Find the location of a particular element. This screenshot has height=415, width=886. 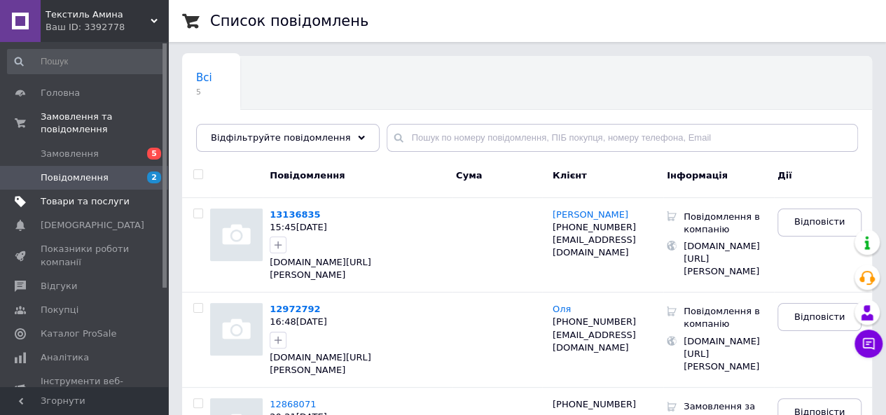

div: Інформація is located at coordinates (719, 178).